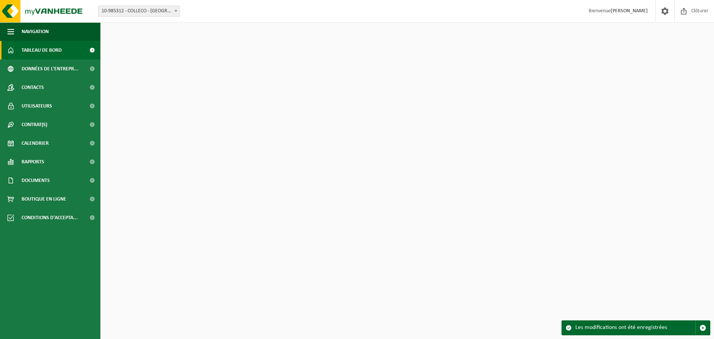 This screenshot has width=714, height=339. What do you see at coordinates (36, 180) in the screenshot?
I see `span: Documents` at bounding box center [36, 180].